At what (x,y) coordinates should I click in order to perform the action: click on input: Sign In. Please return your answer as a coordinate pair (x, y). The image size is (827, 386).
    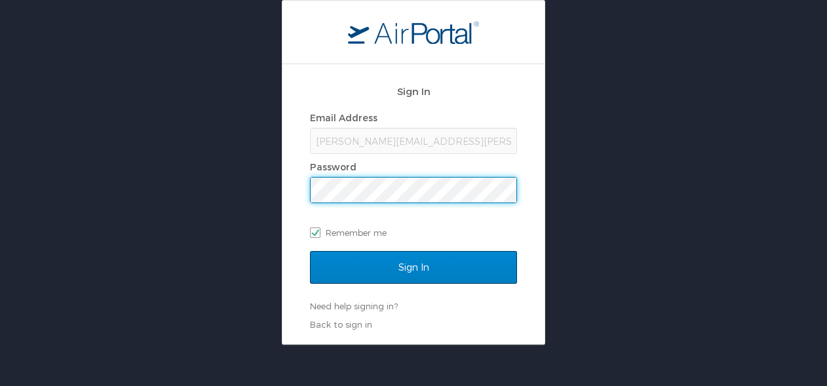
    Looking at the image, I should click on (413, 267).